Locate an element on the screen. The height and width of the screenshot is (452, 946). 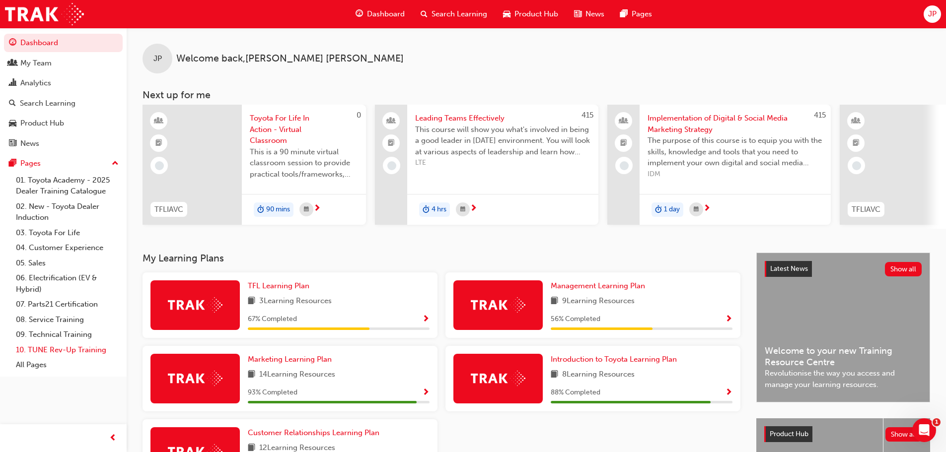
a: 10. TUNE Rev-Up Training is located at coordinates (67, 350).